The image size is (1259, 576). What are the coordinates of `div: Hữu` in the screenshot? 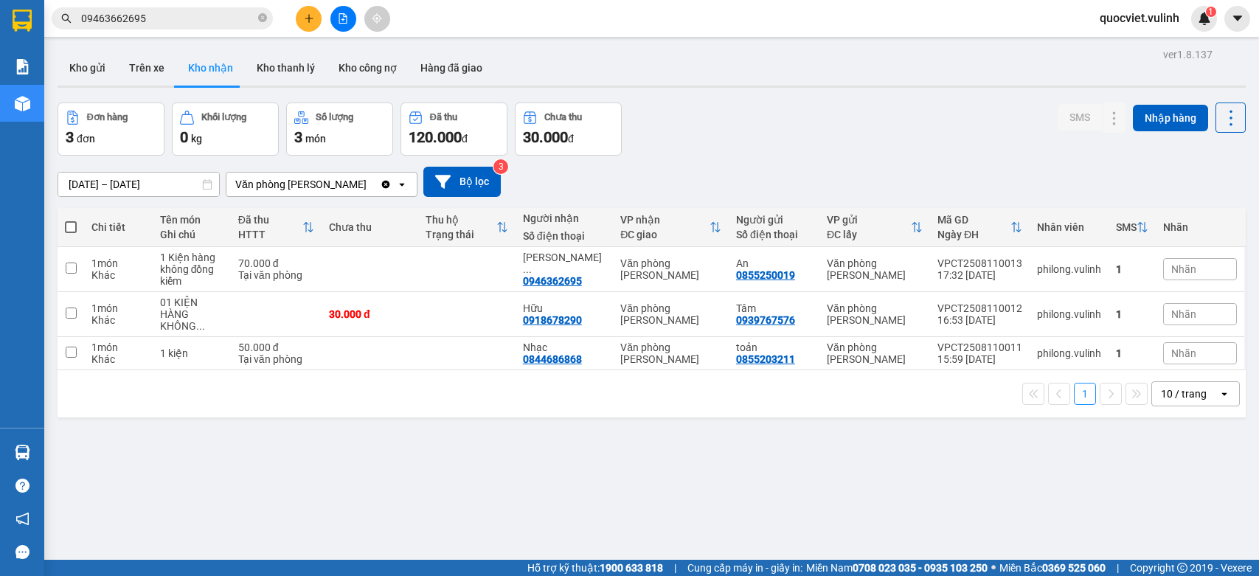 It's located at (564, 308).